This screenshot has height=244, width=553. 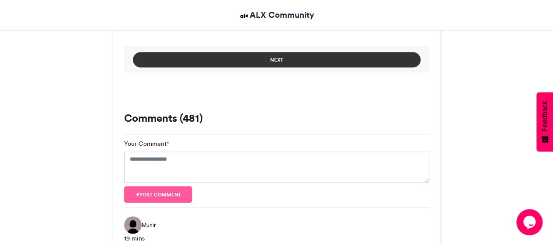 What do you see at coordinates (544, 122) in the screenshot?
I see `button: Feedback - Show survey` at bounding box center [544, 122].